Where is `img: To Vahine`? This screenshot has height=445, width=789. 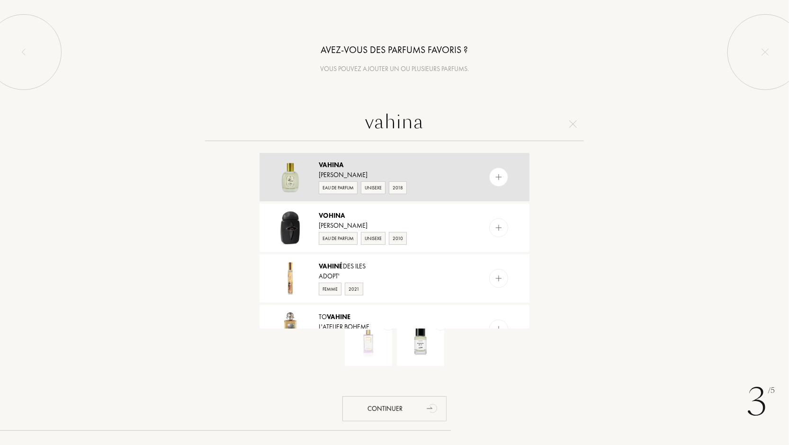
img: To Vahine is located at coordinates (290, 329).